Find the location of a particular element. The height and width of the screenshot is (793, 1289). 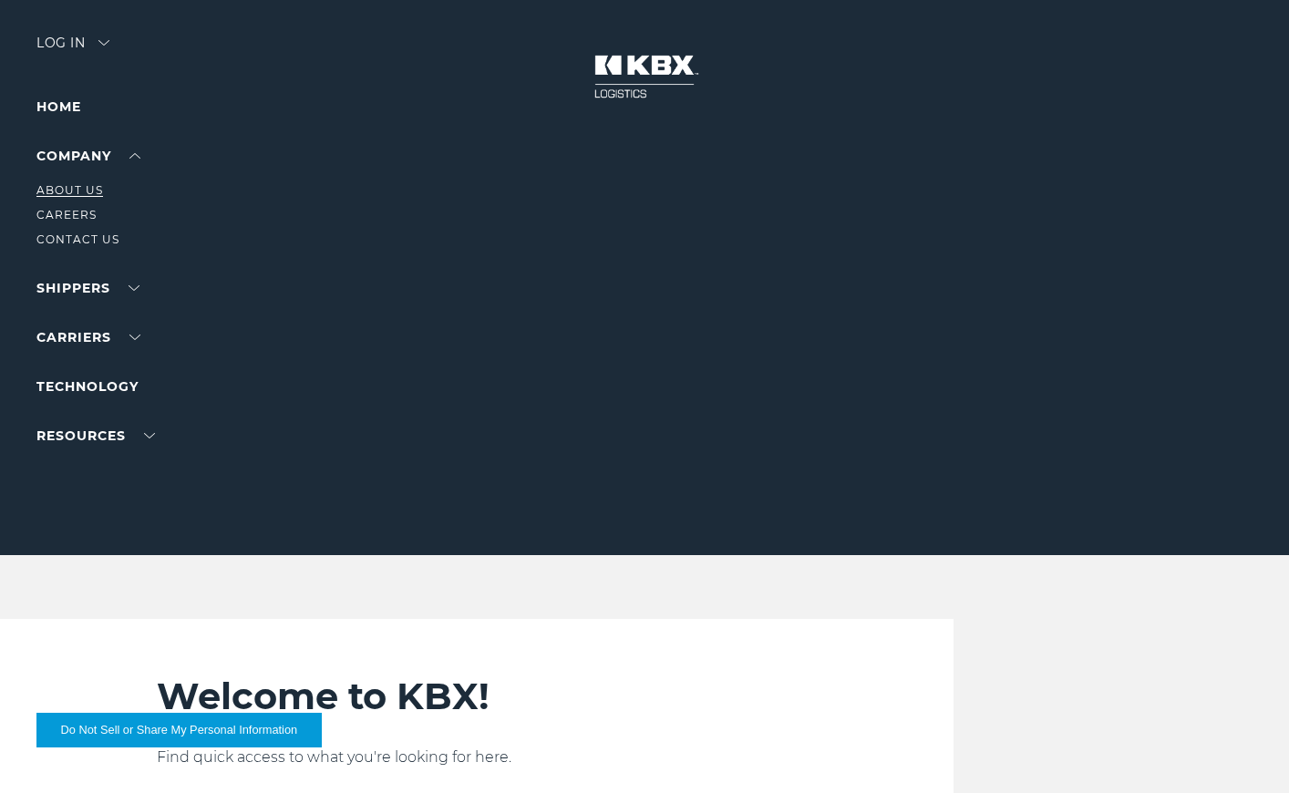

a: About Us is located at coordinates (69, 190).